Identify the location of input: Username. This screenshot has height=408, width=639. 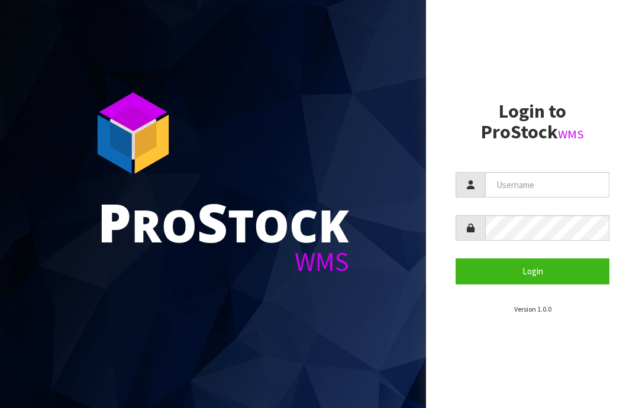
(547, 185).